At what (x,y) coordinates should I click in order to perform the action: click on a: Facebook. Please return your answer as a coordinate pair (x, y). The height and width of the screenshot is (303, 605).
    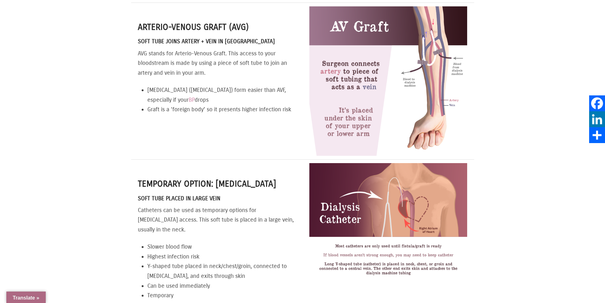
    Looking at the image, I should click on (597, 103).